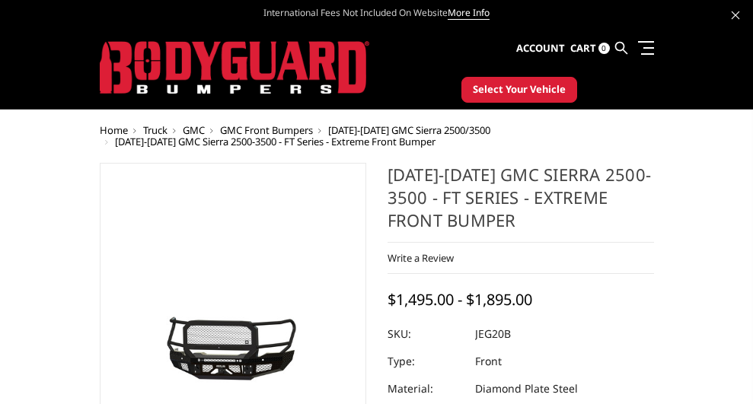  Describe the element at coordinates (540, 49) in the screenshot. I see `a: Account` at that location.